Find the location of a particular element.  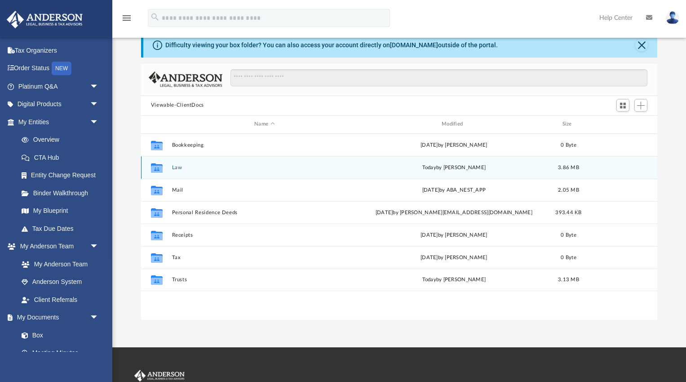

a: Client Referrals is located at coordinates (60, 299).